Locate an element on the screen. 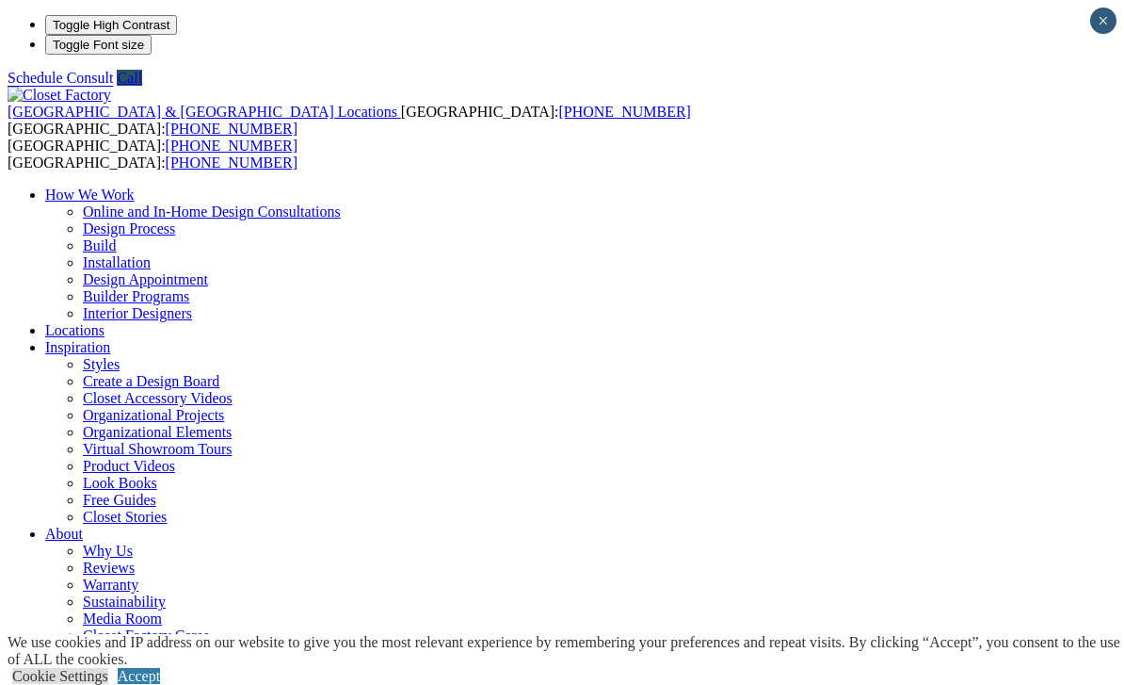 This screenshot has width=1124, height=685. a: Media Room is located at coordinates (122, 618).